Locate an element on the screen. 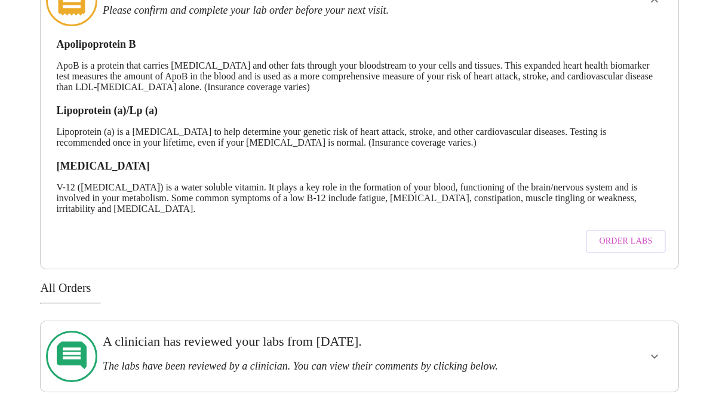 The height and width of the screenshot is (403, 719). button: show more is located at coordinates (654, 356).